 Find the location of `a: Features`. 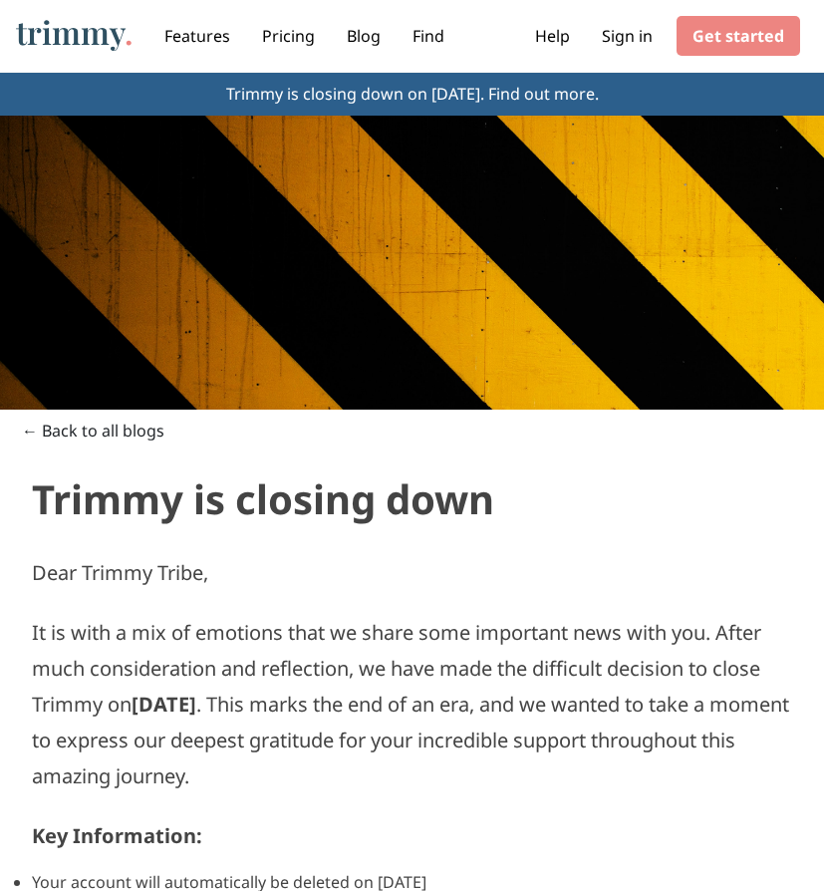

a: Features is located at coordinates (197, 36).